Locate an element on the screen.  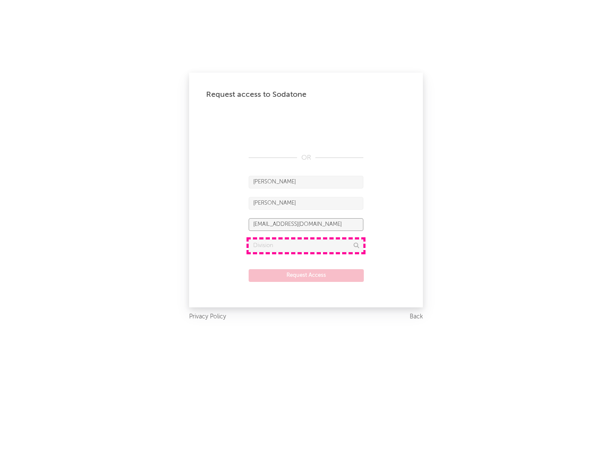
input: Division is located at coordinates (306, 246).